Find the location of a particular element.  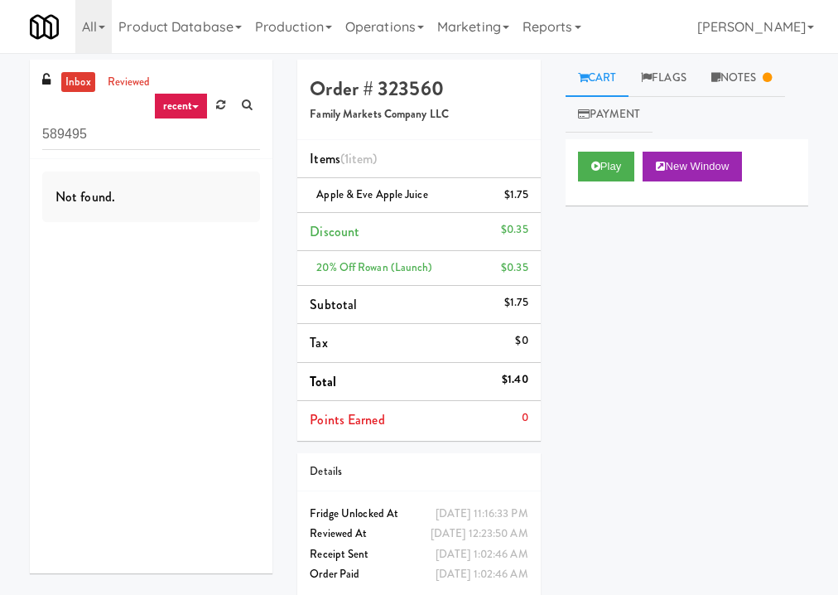

a: Notes is located at coordinates (742, 78).